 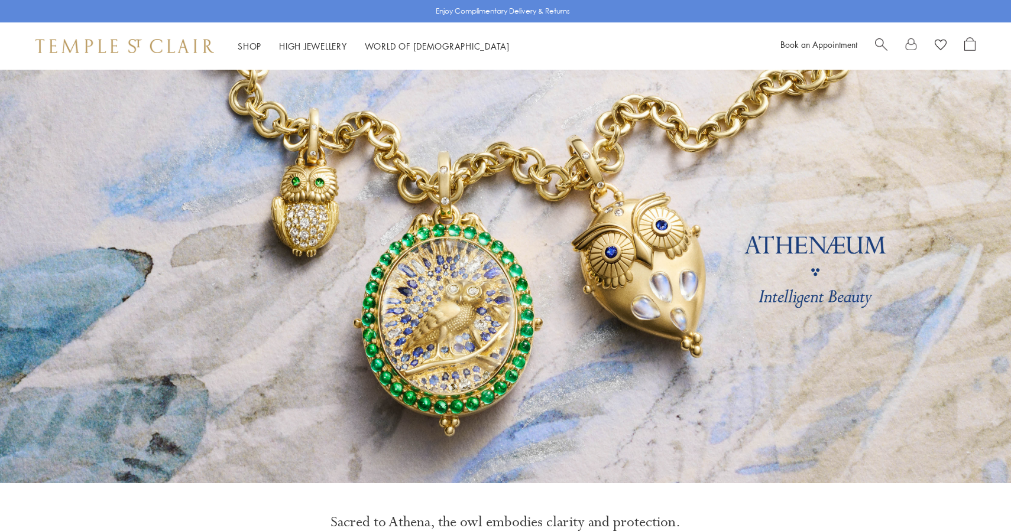 I want to click on a: Open Shopping Bag, so click(x=969, y=46).